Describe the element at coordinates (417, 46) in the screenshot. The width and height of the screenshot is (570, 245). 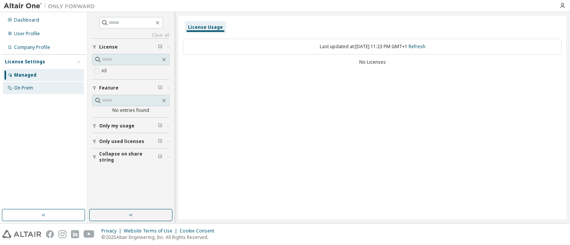
I see `a: Refresh` at that location.